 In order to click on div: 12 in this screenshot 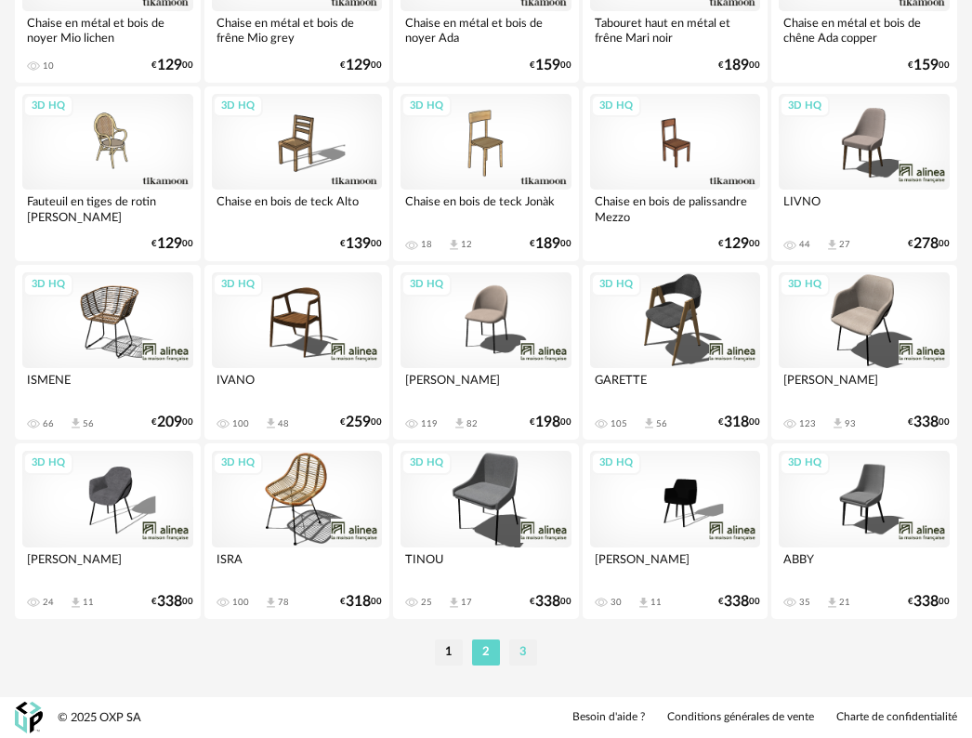, I will do `click(467, 244)`.